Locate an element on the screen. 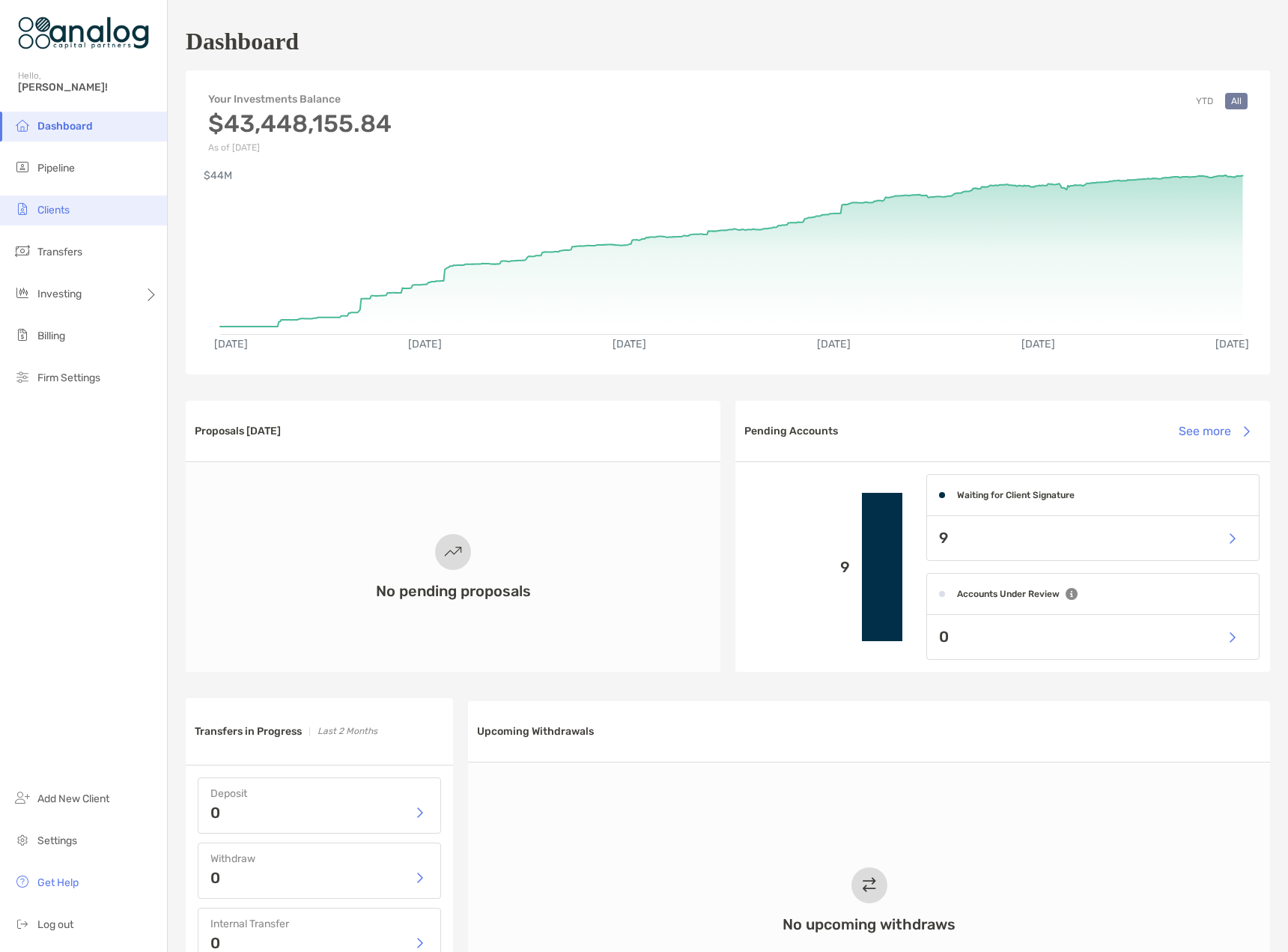 The height and width of the screenshot is (952, 1288). h4: Accounts Under Review is located at coordinates (1008, 594).